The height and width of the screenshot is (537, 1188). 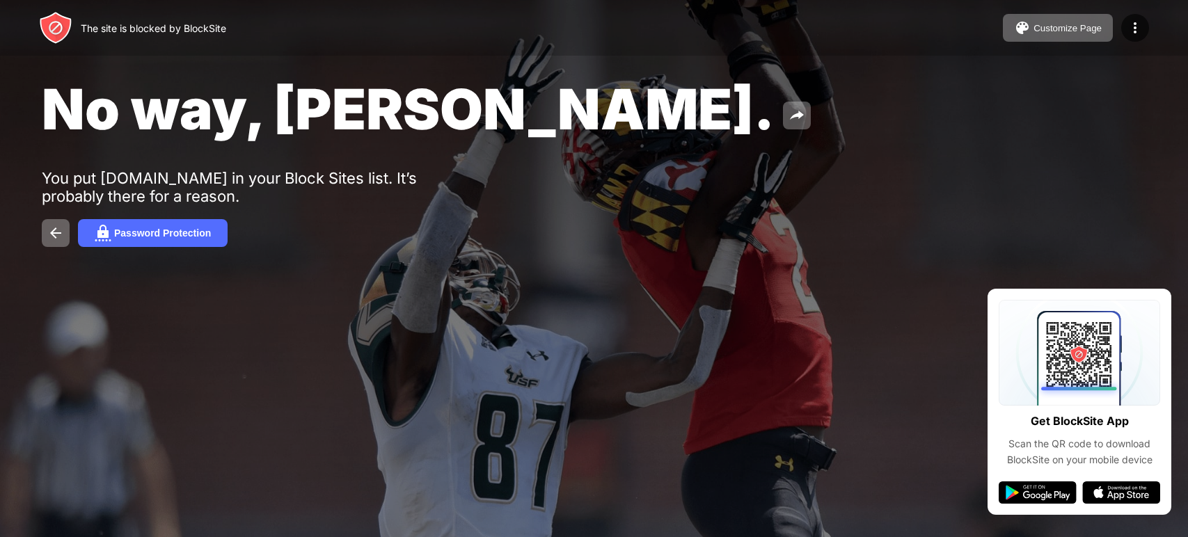 I want to click on img: app-store.svg, so click(x=1121, y=493).